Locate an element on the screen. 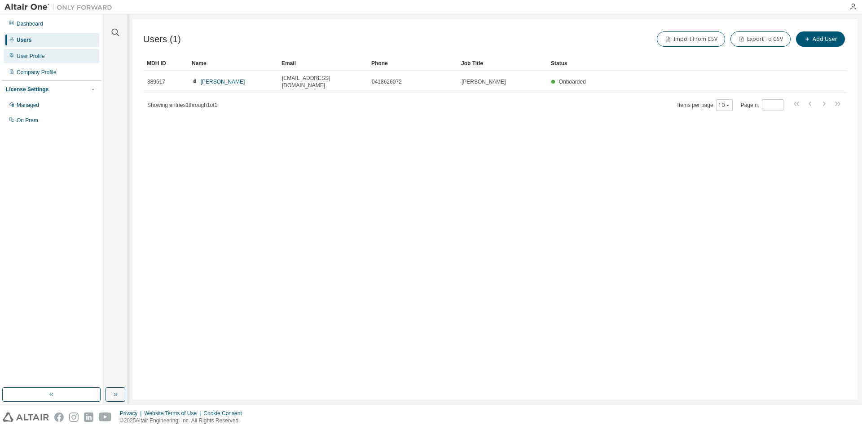  img: altair_logo.svg is located at coordinates (26, 417).